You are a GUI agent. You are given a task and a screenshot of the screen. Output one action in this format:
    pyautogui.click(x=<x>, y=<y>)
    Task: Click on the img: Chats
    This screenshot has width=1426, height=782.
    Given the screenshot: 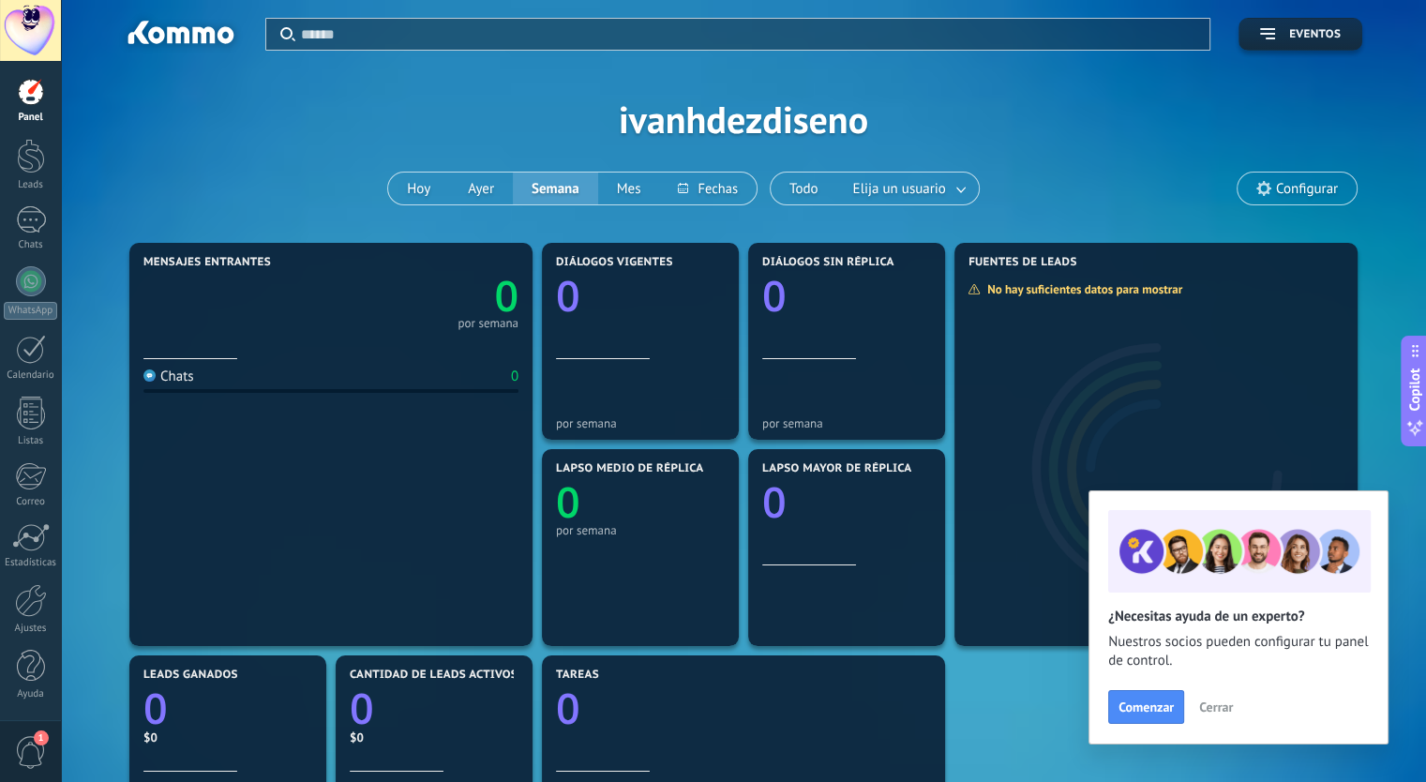 What is the action you would take?
    pyautogui.click(x=149, y=375)
    